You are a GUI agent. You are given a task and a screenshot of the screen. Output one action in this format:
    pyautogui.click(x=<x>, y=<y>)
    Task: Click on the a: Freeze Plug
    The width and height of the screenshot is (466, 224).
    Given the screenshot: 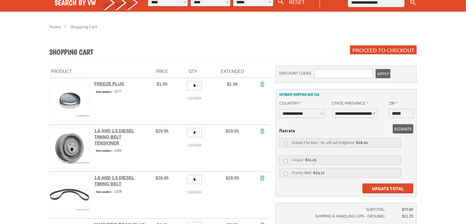 What is the action you would take?
    pyautogui.click(x=109, y=84)
    